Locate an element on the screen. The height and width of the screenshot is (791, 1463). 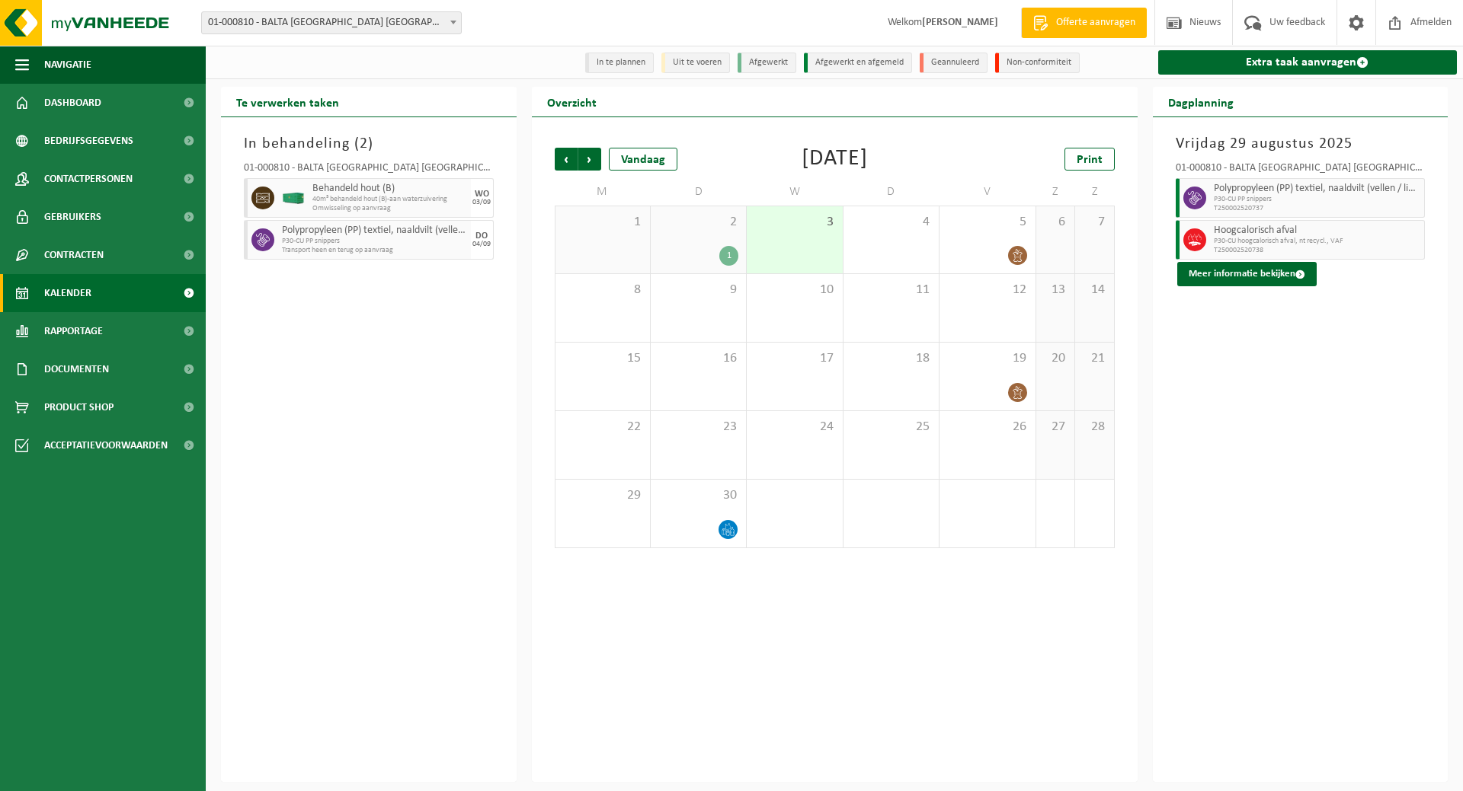
span: 01-000810 - BALTA OUDENAARDE NV - OUDENAARDE is located at coordinates (331, 23).